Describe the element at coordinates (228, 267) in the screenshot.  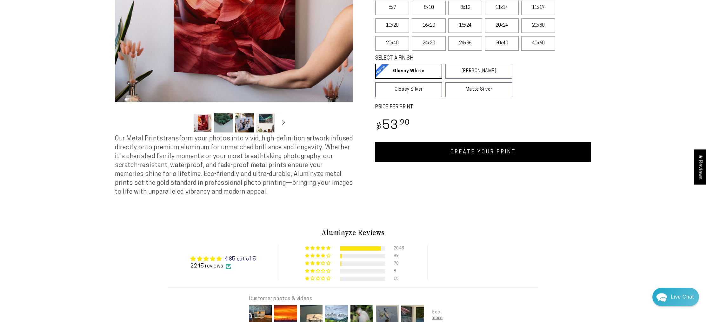
I see `img: Verified Checkmark` at that location.